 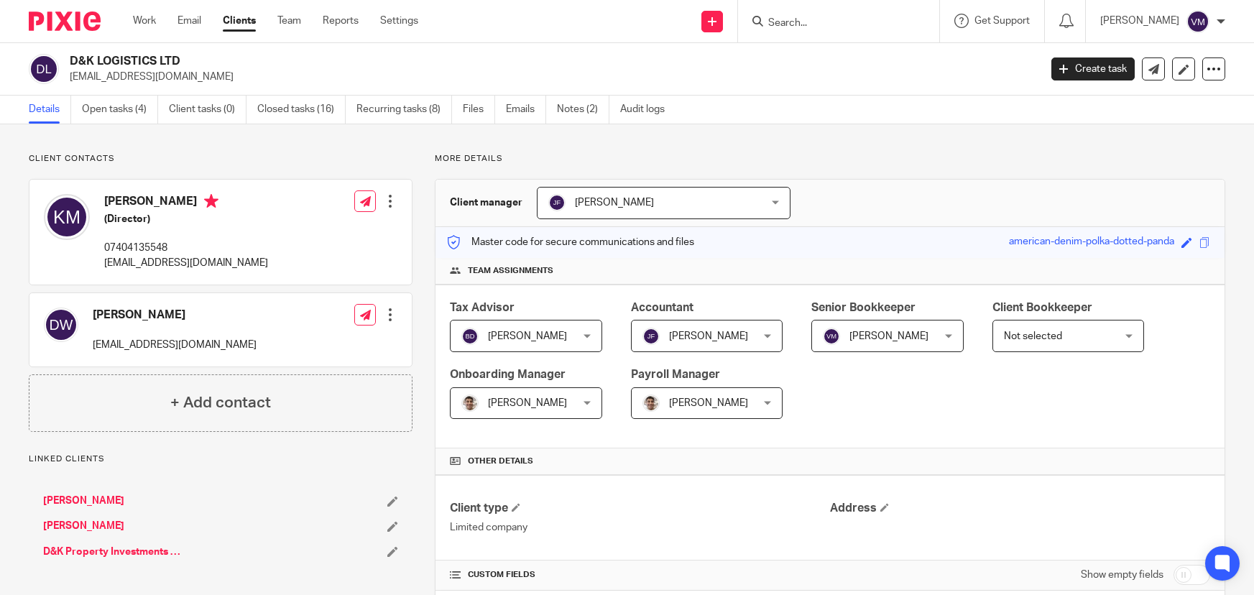 I want to click on h4: Client type, so click(x=639, y=508).